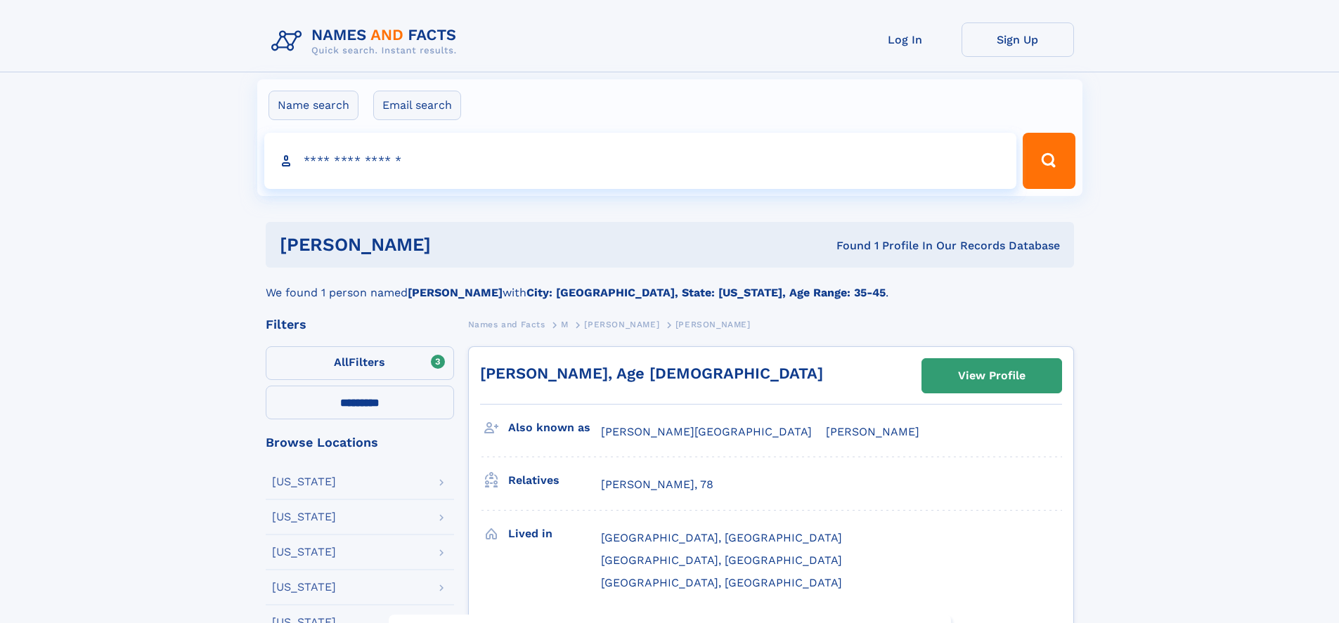 This screenshot has width=1339, height=623. I want to click on label: Filters, so click(360, 363).